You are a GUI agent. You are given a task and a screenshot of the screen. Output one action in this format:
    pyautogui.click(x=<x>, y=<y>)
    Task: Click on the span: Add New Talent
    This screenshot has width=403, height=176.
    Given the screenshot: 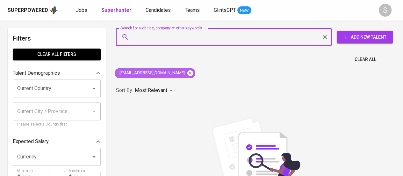 What is the action you would take?
    pyautogui.click(x=365, y=37)
    